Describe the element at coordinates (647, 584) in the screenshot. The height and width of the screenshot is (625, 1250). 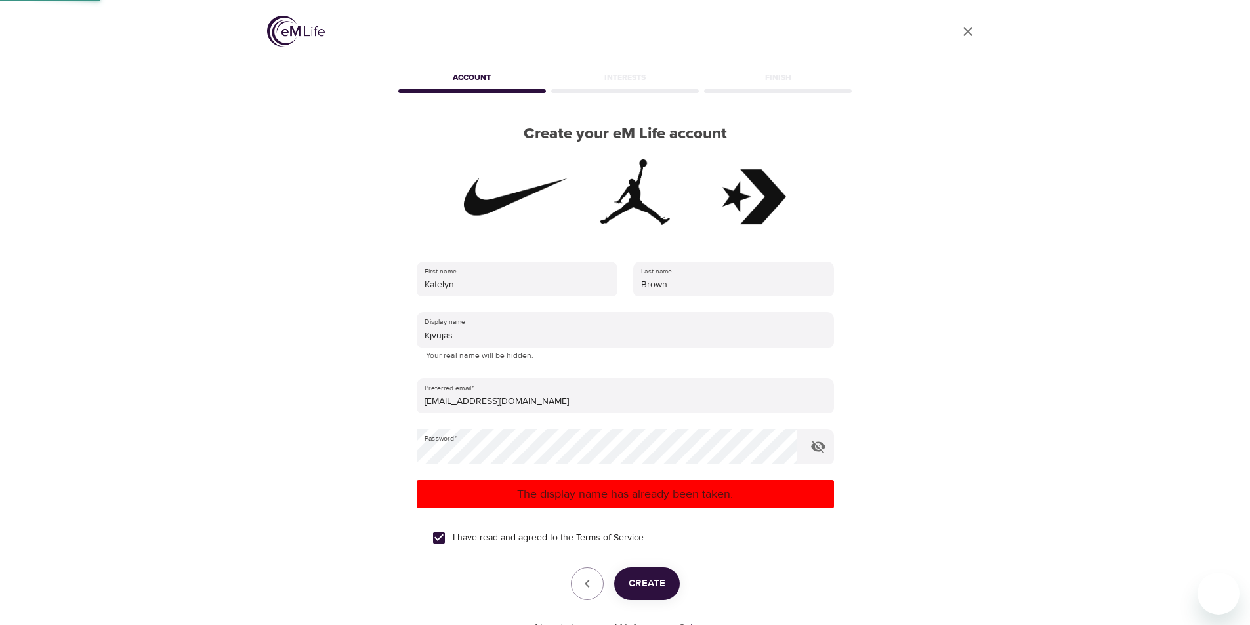
I see `span: Create` at that location.